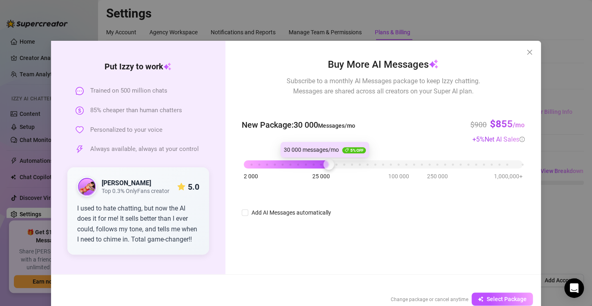  I want to click on span: 30 000 messages/mo, so click(311, 150).